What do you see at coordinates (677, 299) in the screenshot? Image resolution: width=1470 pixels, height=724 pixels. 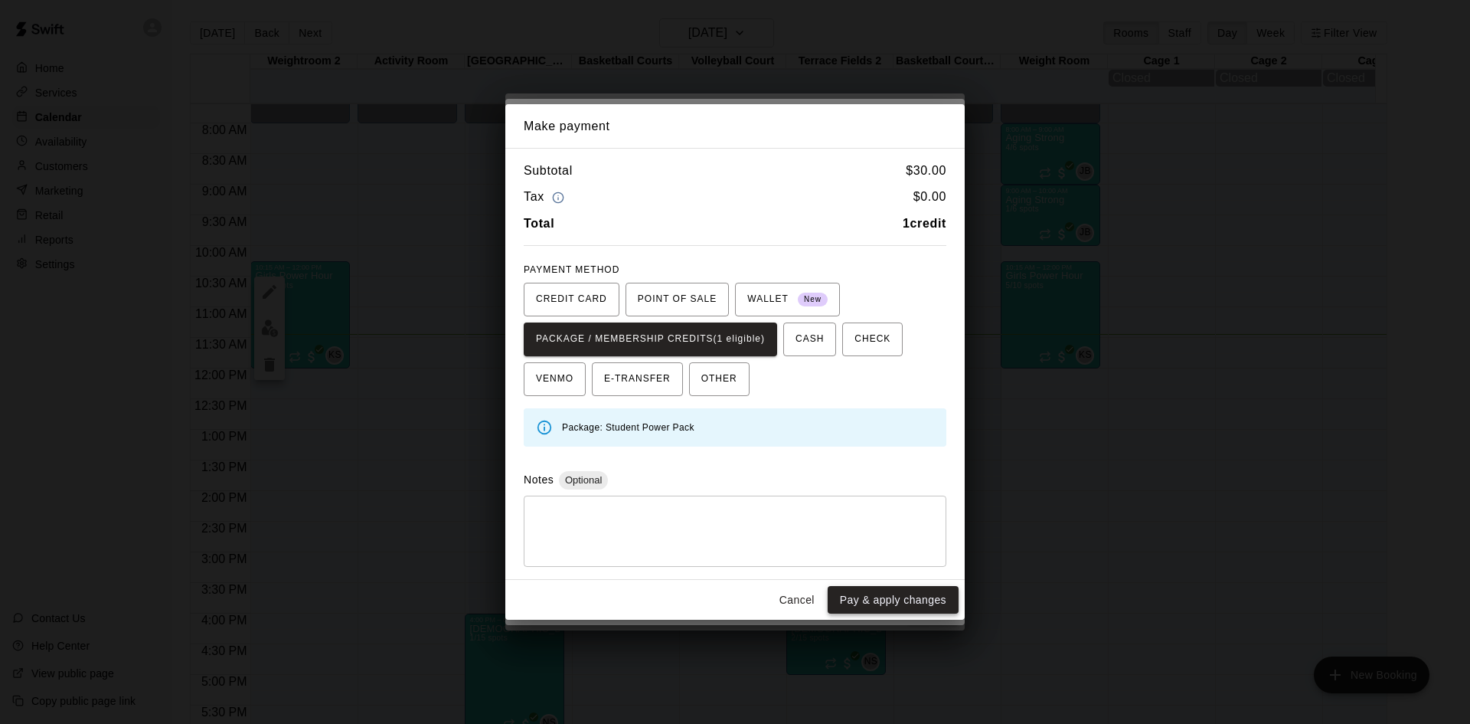 I see `button: POINT OF SALE` at bounding box center [677, 299].